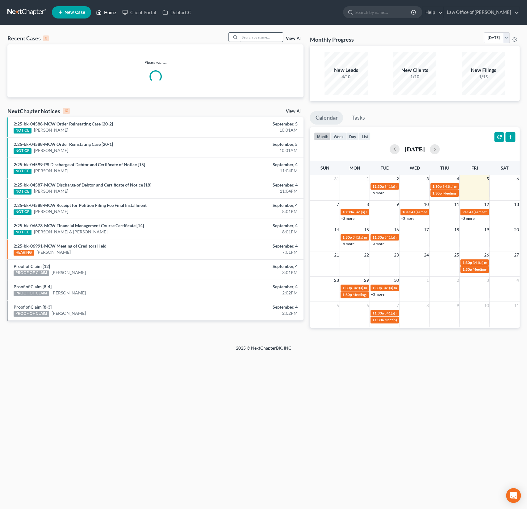  Describe the element at coordinates (432, 12) in the screenshot. I see `a: Help` at that location.